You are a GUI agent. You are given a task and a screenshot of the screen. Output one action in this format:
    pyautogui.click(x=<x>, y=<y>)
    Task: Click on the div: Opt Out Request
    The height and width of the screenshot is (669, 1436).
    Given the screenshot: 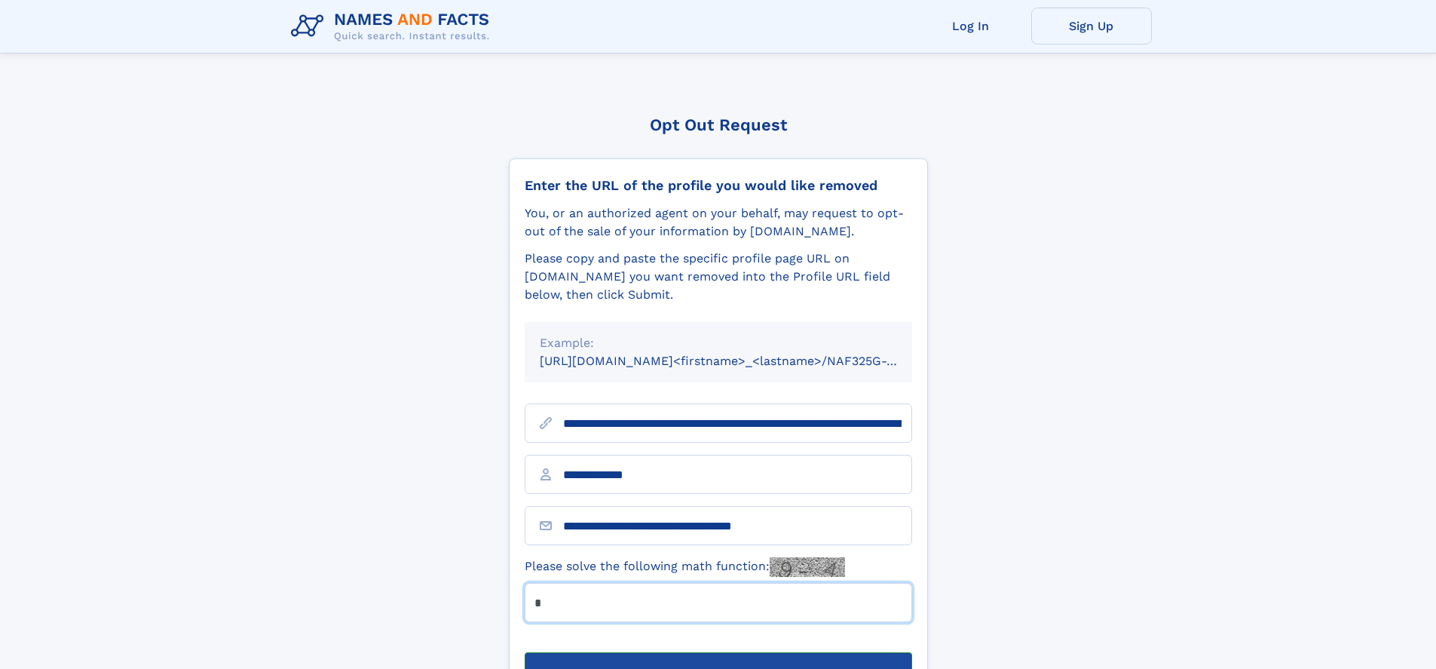 What is the action you would take?
    pyautogui.click(x=718, y=124)
    